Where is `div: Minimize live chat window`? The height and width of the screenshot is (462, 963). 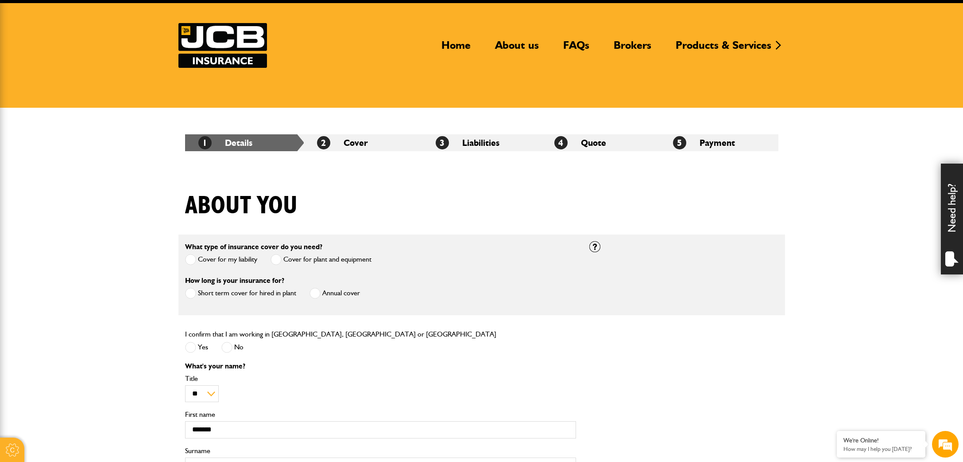 div: Minimize live chat window is located at coordinates (156, 15).